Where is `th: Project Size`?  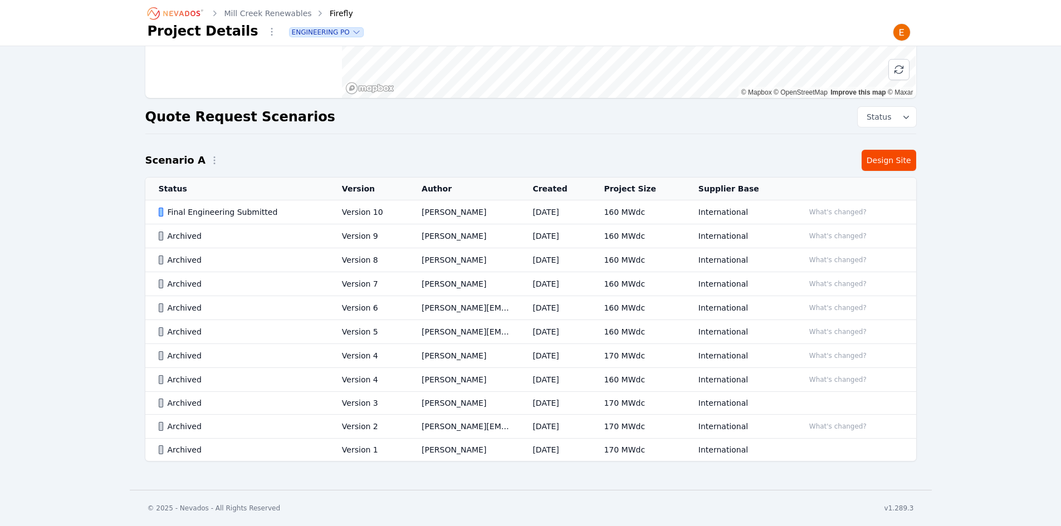
th: Project Size is located at coordinates (637, 189).